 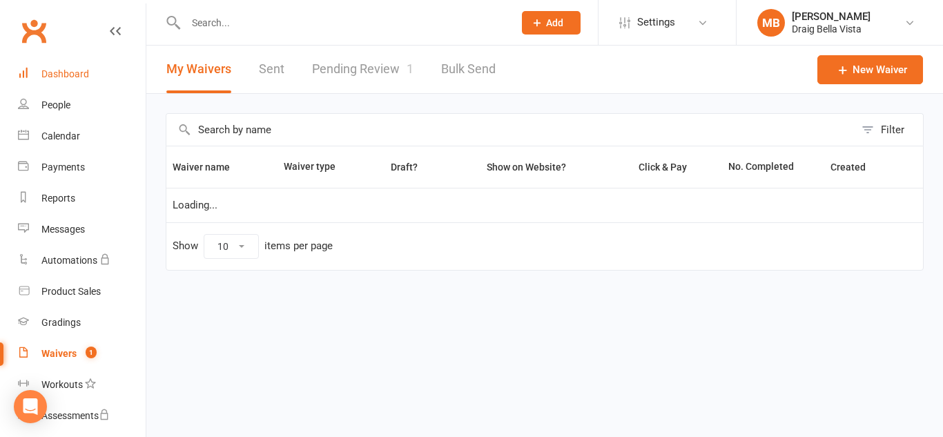 I want to click on a: Workouts, so click(x=81, y=385).